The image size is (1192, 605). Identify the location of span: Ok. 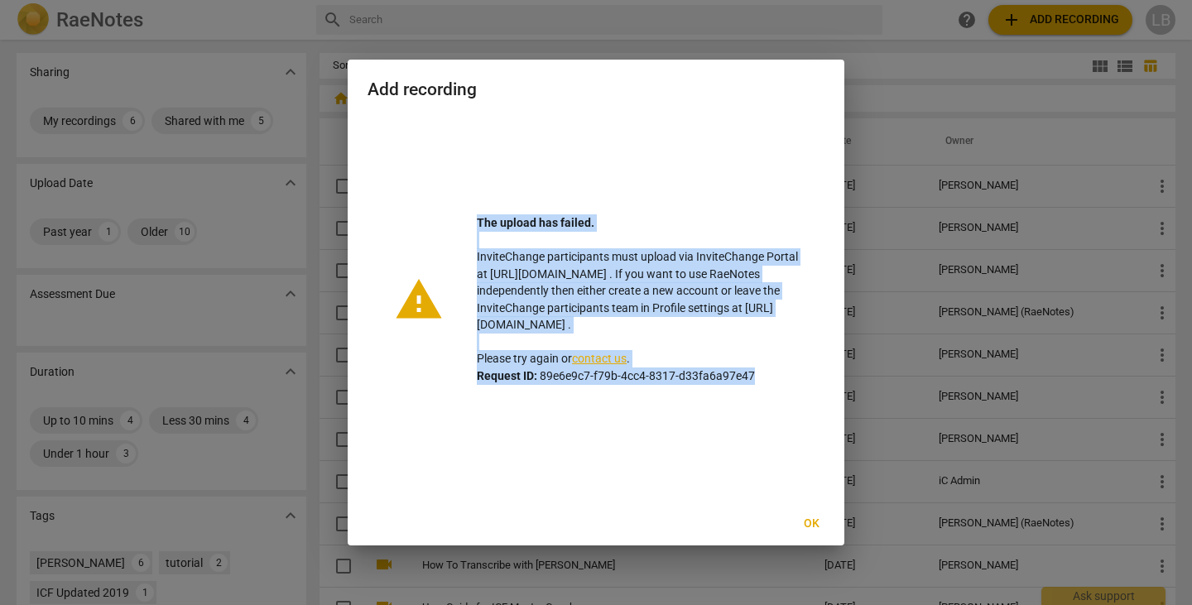
(811, 524).